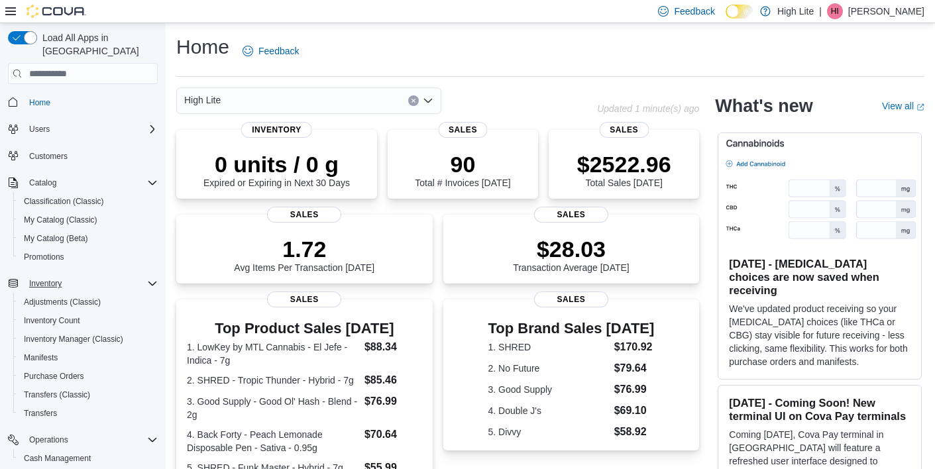 Image resolution: width=935 pixels, height=469 pixels. I want to click on button: Clear input, so click(413, 101).